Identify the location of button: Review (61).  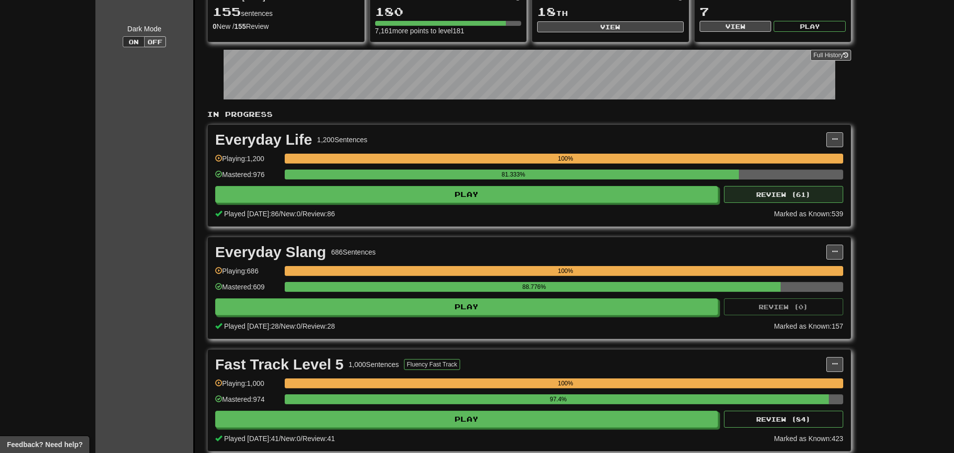
(784, 194).